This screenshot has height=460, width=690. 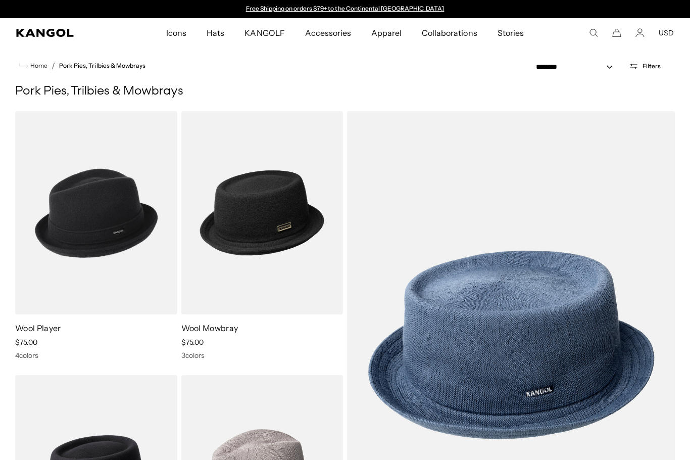 What do you see at coordinates (264, 33) in the screenshot?
I see `span: KANGOLF` at bounding box center [264, 33].